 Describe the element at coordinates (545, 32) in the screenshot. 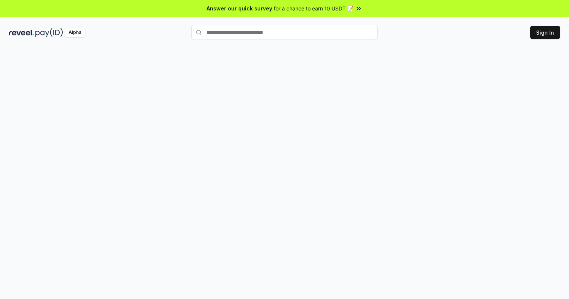

I see `button: Sign In` at that location.